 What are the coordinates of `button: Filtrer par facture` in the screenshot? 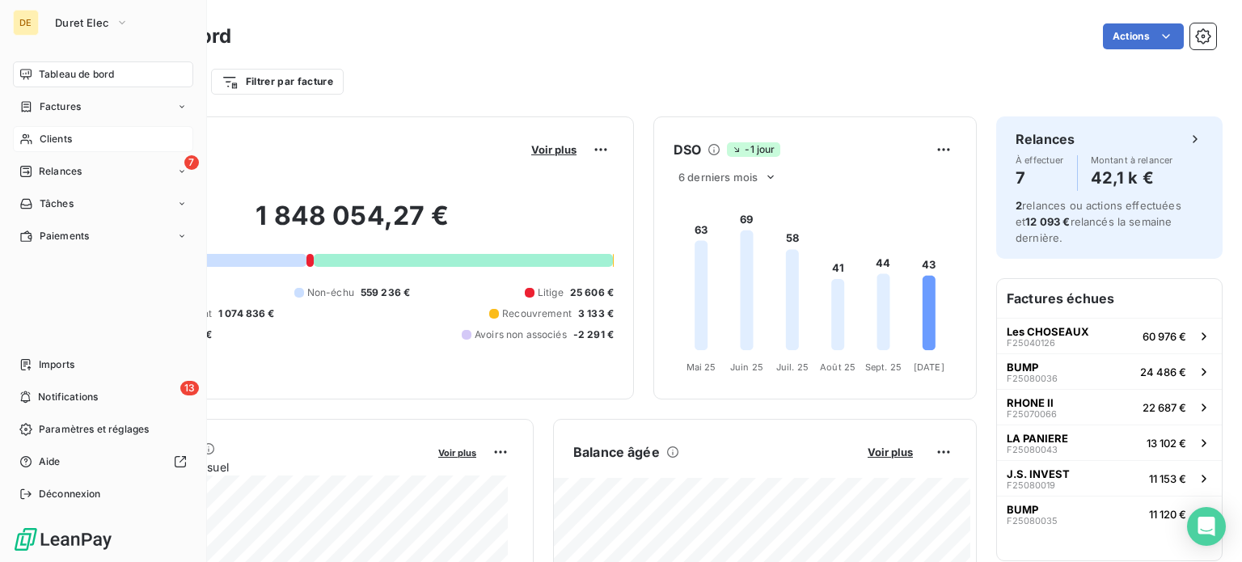 It's located at (277, 82).